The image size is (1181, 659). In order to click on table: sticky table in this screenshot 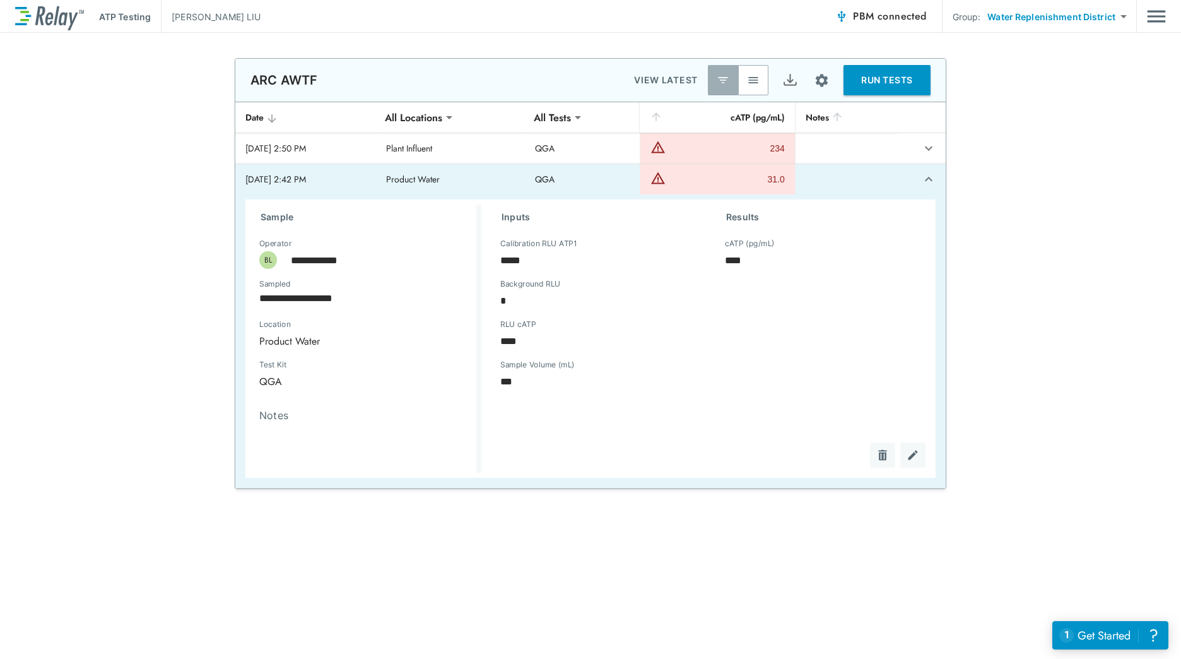, I will do `click(591, 295)`.